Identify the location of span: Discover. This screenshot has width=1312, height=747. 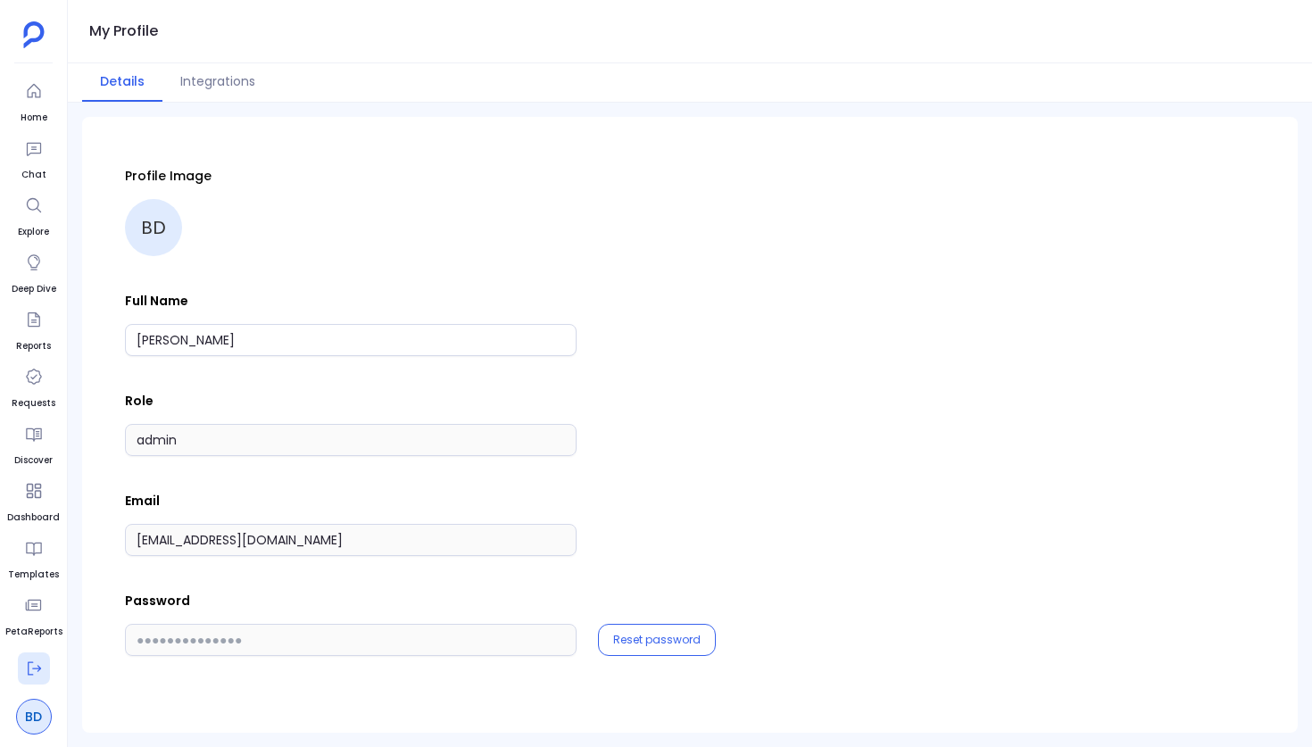
(33, 461).